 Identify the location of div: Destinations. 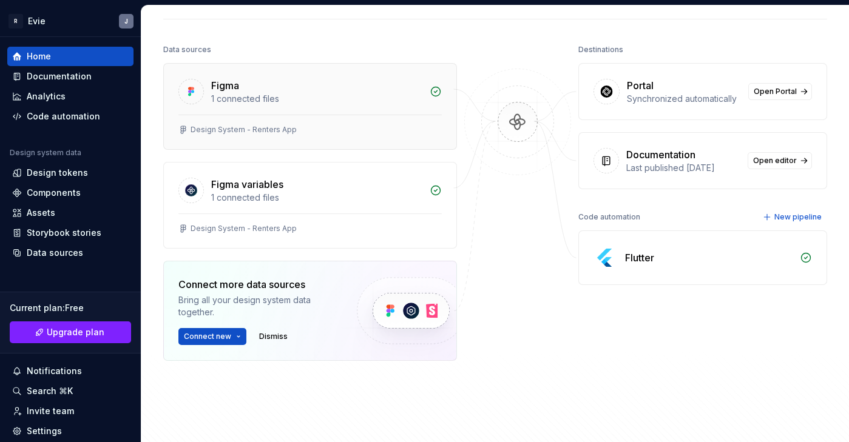
(600, 50).